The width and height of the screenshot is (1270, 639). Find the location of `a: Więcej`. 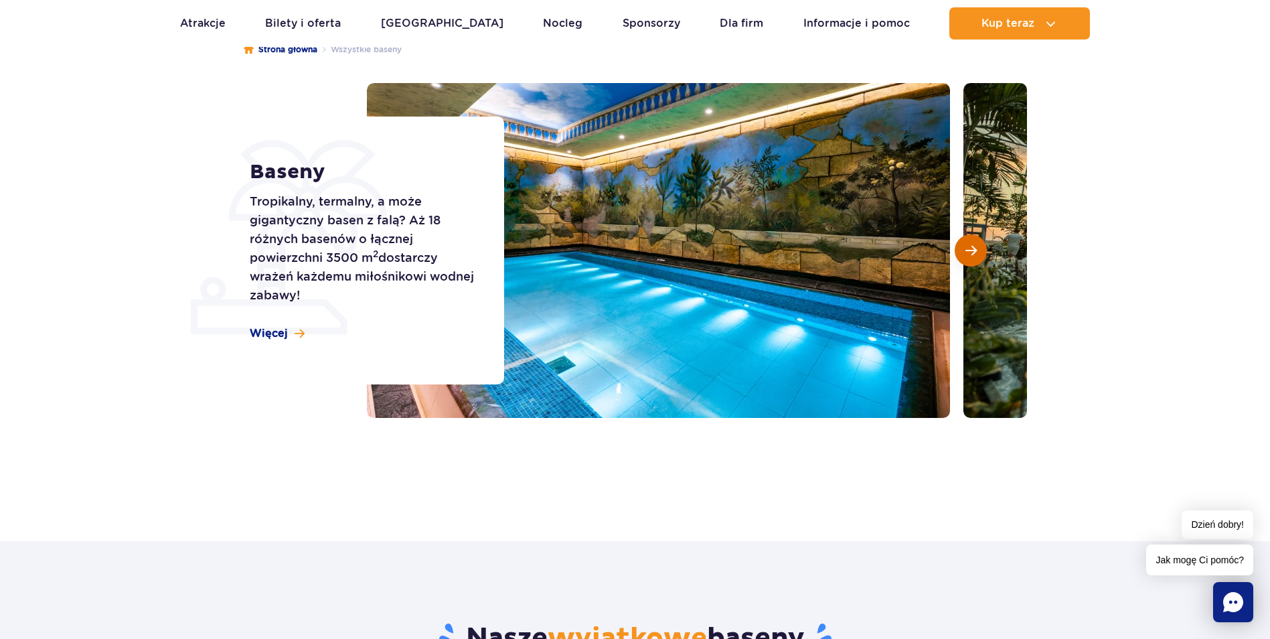

a: Więcej is located at coordinates (277, 333).